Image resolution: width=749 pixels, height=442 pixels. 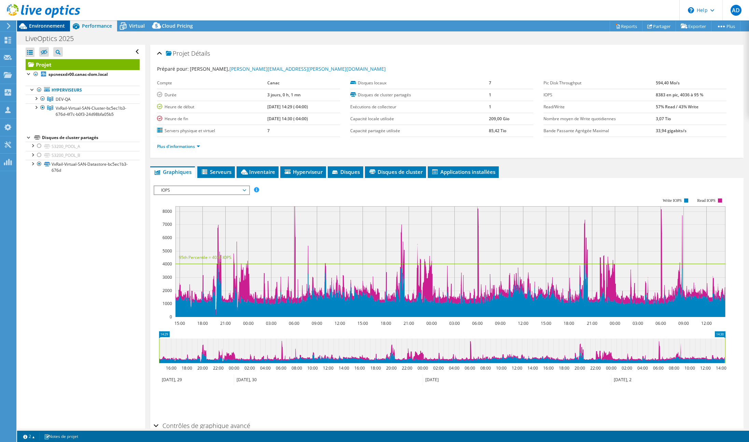 I want to click on h1: LiveOptics 2025, so click(x=53, y=39).